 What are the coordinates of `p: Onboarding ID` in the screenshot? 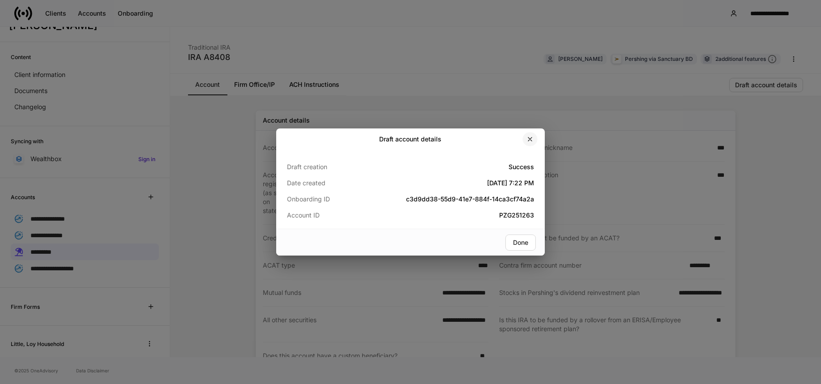 It's located at (328, 199).